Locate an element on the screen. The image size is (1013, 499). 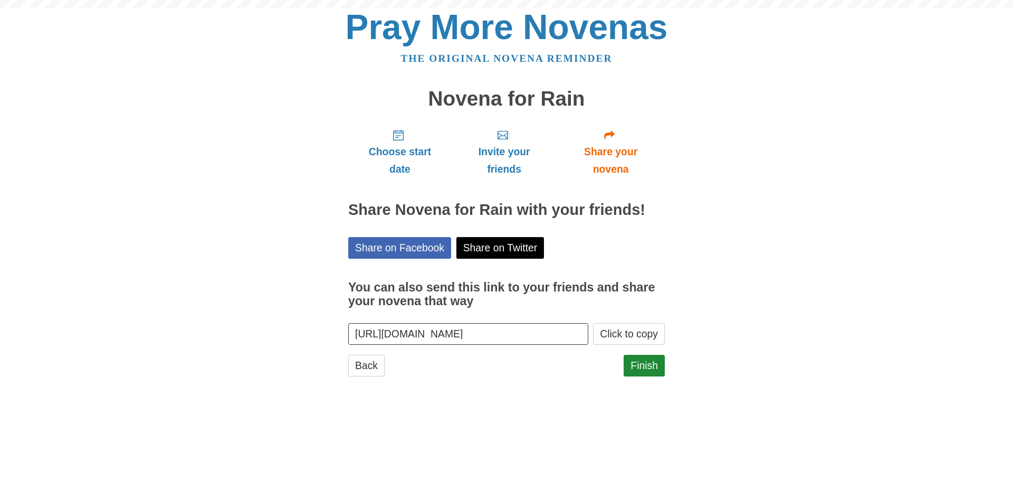
span: Share your novena is located at coordinates (610, 160).